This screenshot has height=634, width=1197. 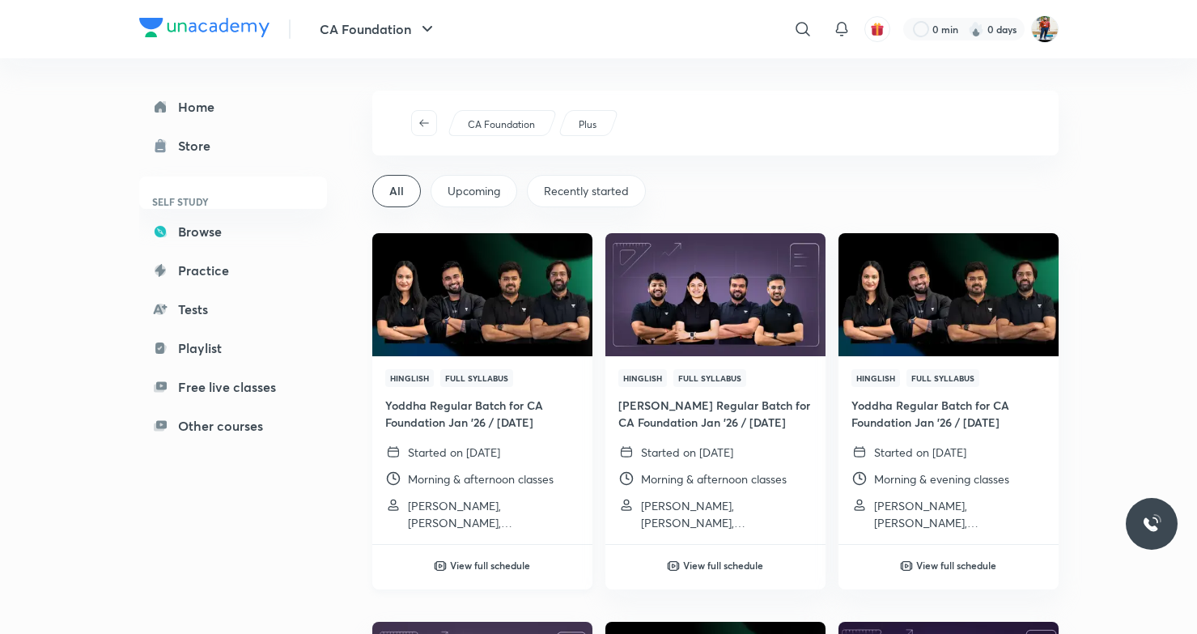 I want to click on a: Store, so click(x=233, y=146).